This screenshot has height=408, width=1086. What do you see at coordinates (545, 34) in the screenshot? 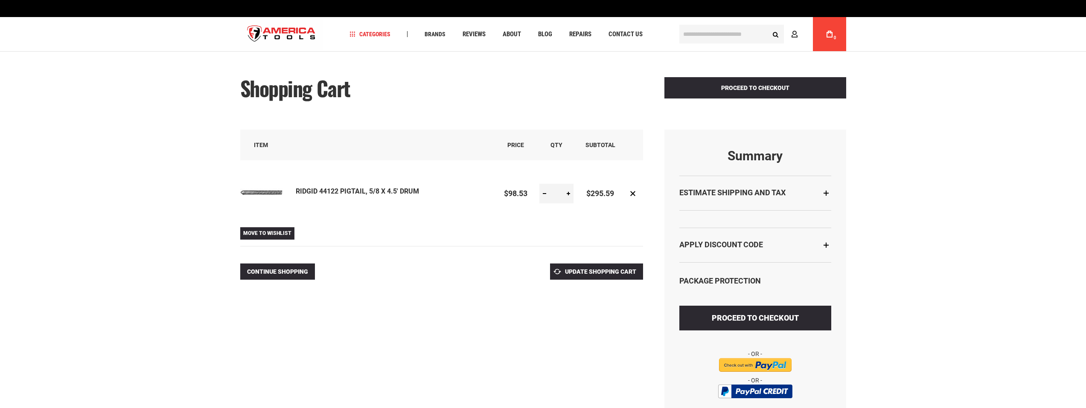
I see `span: Blog` at bounding box center [545, 34].